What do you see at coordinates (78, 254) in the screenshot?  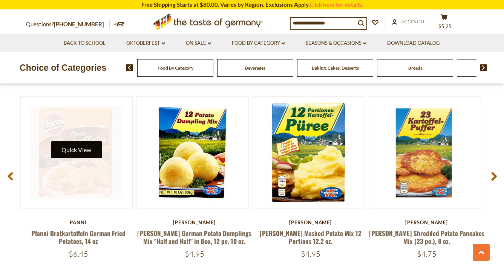 I see `span: $6.45` at bounding box center [78, 254].